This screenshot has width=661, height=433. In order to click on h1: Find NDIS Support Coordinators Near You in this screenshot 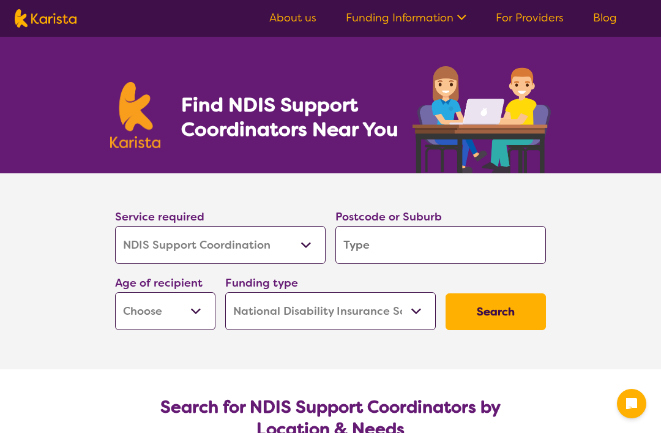, I will do `click(294, 117)`.